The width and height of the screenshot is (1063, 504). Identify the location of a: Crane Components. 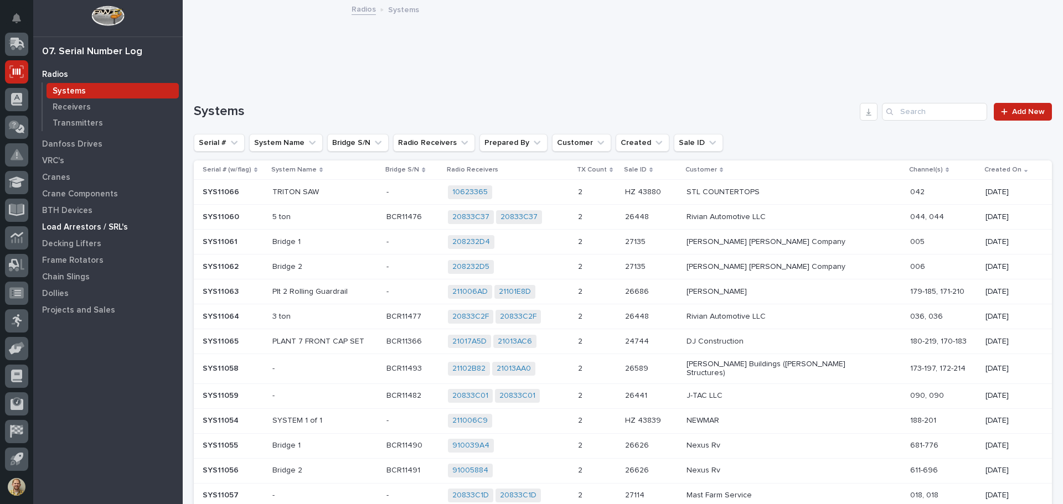
(108, 194).